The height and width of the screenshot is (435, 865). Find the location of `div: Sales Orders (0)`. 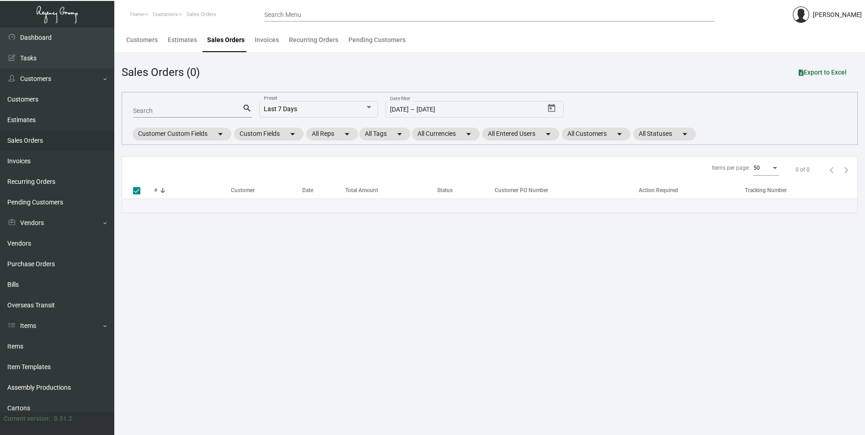

div: Sales Orders (0) is located at coordinates (160, 72).